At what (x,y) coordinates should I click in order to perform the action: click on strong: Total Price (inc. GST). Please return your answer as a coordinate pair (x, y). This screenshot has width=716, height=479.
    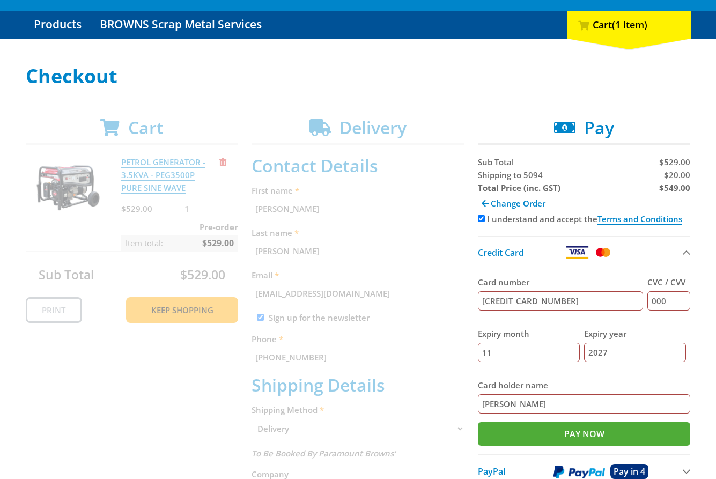
    Looking at the image, I should click on (519, 188).